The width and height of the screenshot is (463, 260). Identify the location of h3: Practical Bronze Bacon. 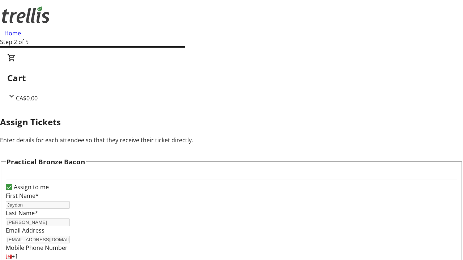
(46, 162).